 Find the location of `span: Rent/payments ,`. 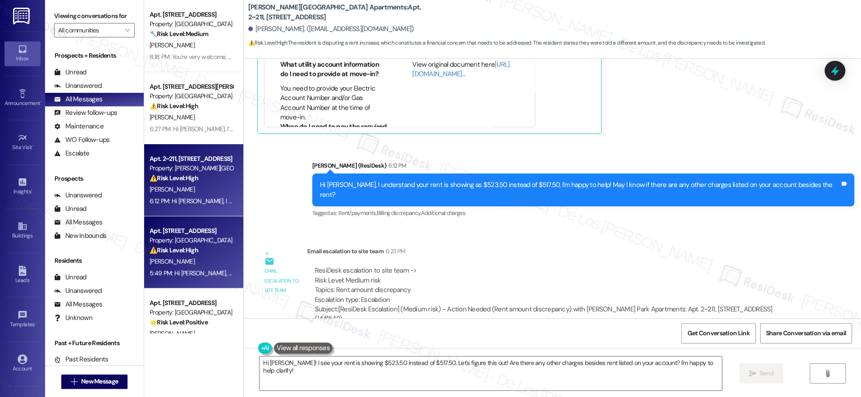

span: Rent/payments , is located at coordinates (357, 213).